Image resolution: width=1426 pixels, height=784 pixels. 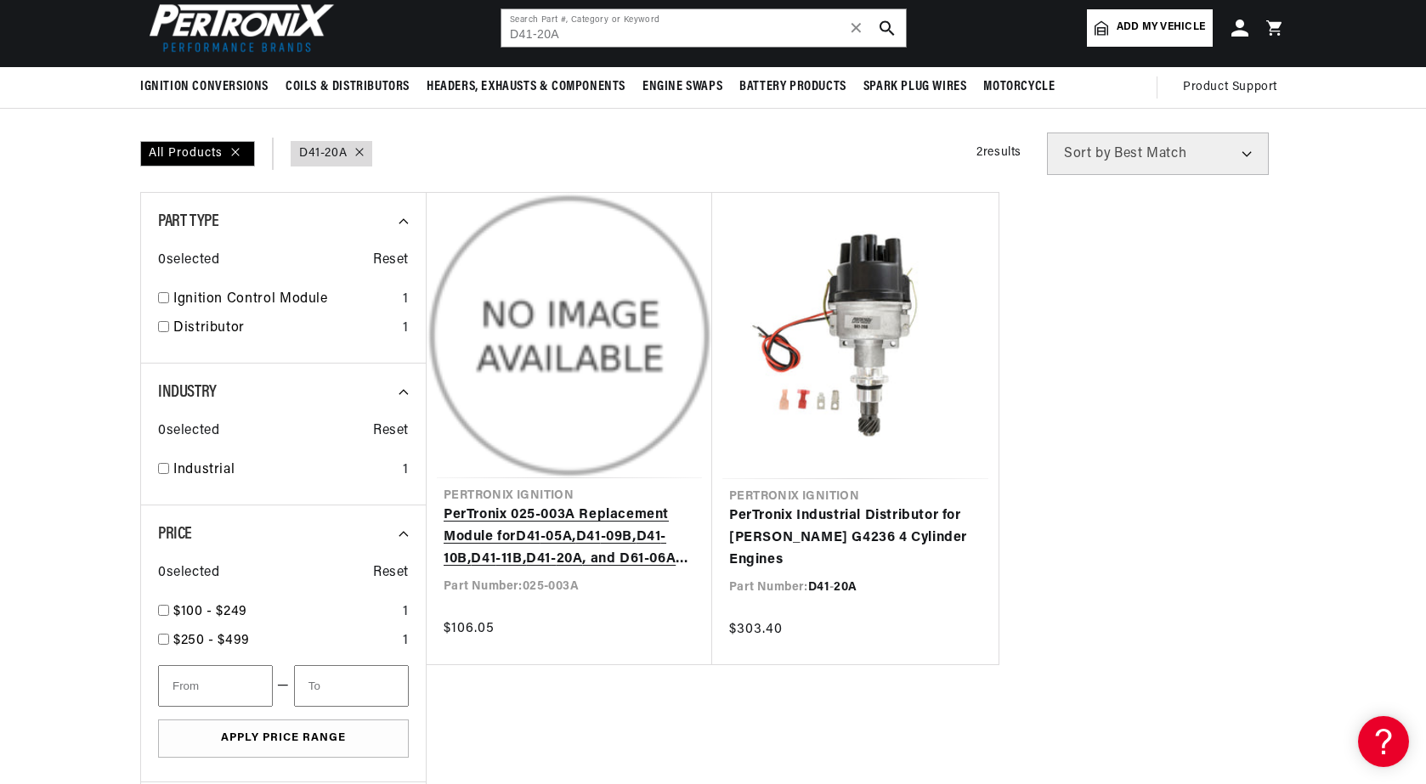 What do you see at coordinates (215, 686) in the screenshot?
I see `input: From` at bounding box center [215, 686].